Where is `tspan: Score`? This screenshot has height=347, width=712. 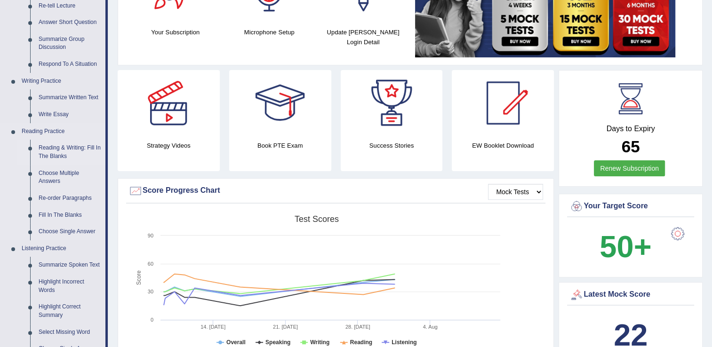
tspan: Score is located at coordinates (139, 278).